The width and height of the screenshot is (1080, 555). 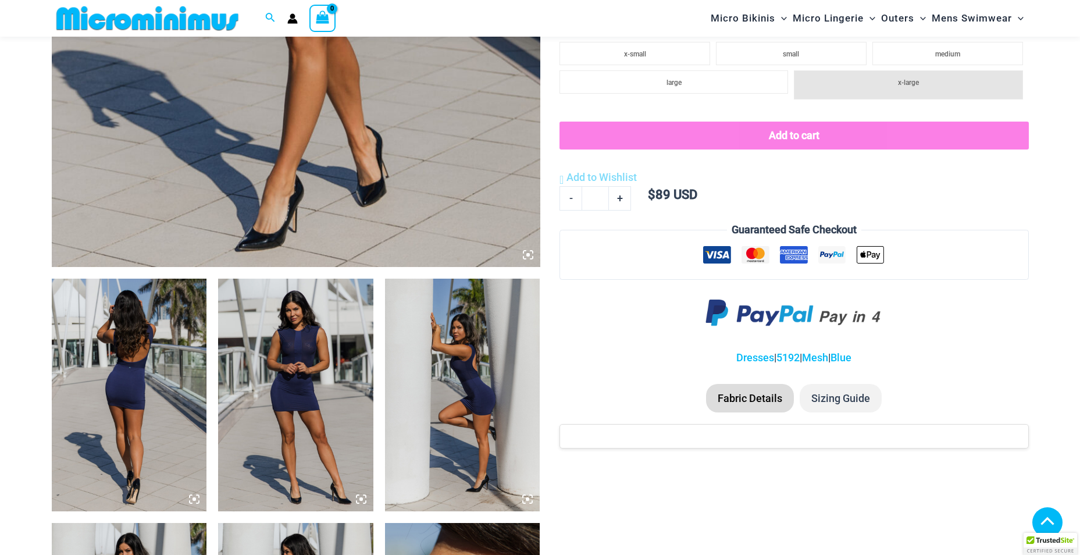 What do you see at coordinates (674, 83) in the screenshot?
I see `span: large` at bounding box center [674, 83].